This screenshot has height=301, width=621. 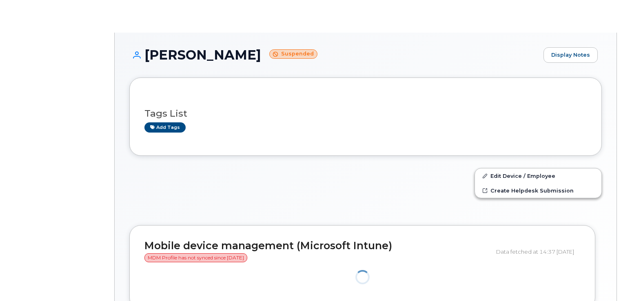 I want to click on a: Edit Device / Employee, so click(x=538, y=176).